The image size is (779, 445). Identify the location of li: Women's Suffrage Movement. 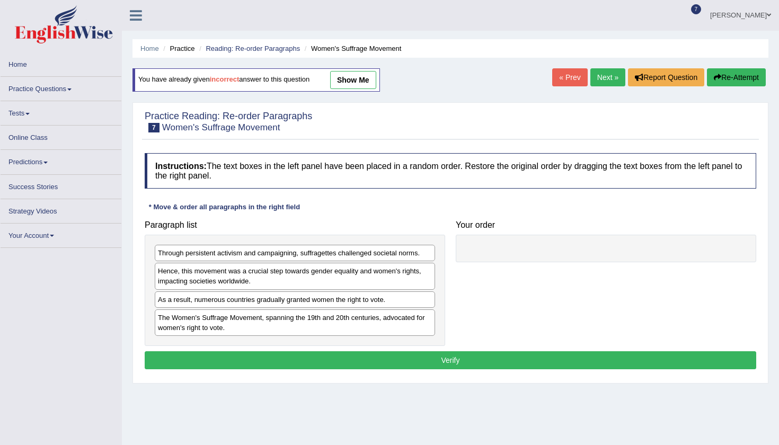
(352, 48).